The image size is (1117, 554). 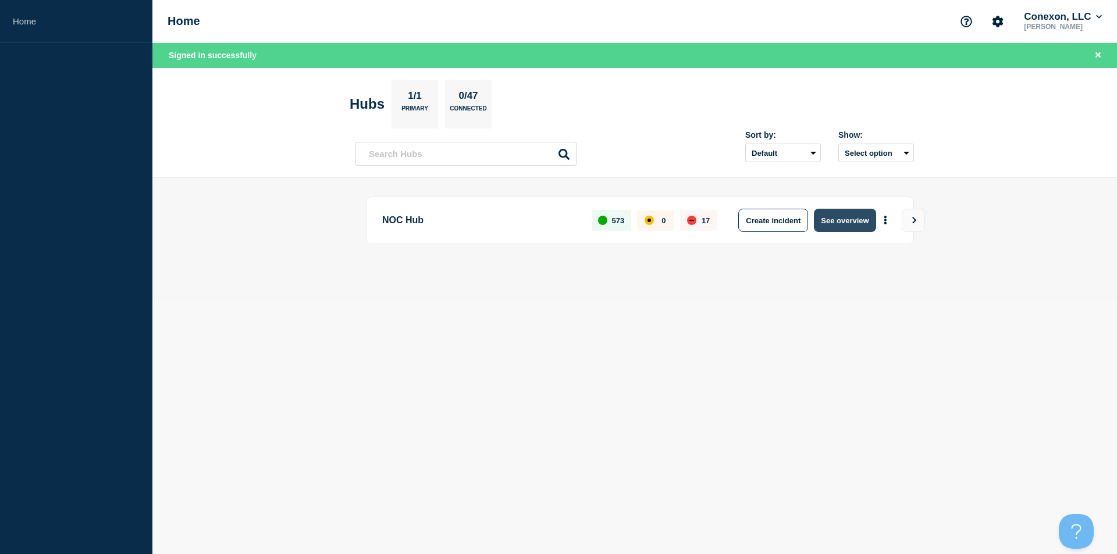 What do you see at coordinates (663, 220) in the screenshot?
I see `p: 0` at bounding box center [663, 220].